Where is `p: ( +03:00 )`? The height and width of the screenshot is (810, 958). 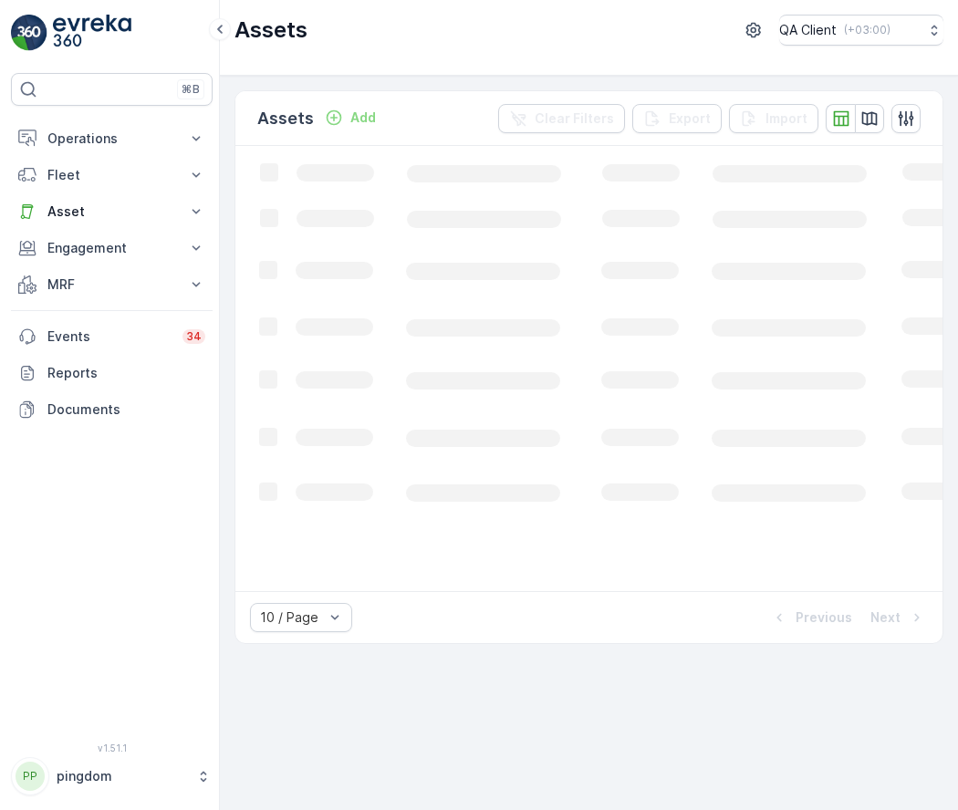
p: ( +03:00 ) is located at coordinates (866, 30).